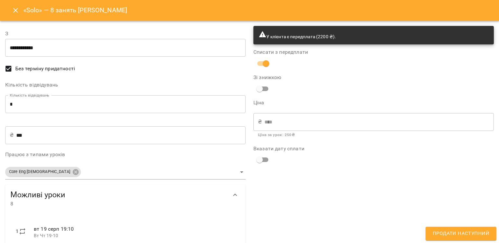 The width and height of the screenshot is (499, 243). Describe the element at coordinates (45, 69) in the screenshot. I see `span: Без терміну придатності` at that location.